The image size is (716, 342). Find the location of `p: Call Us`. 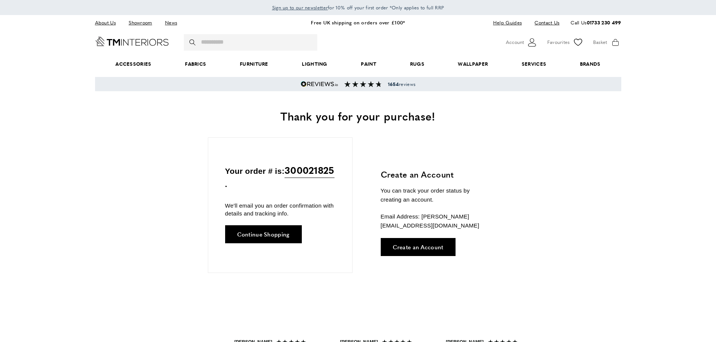

p: Call Us is located at coordinates (596, 23).